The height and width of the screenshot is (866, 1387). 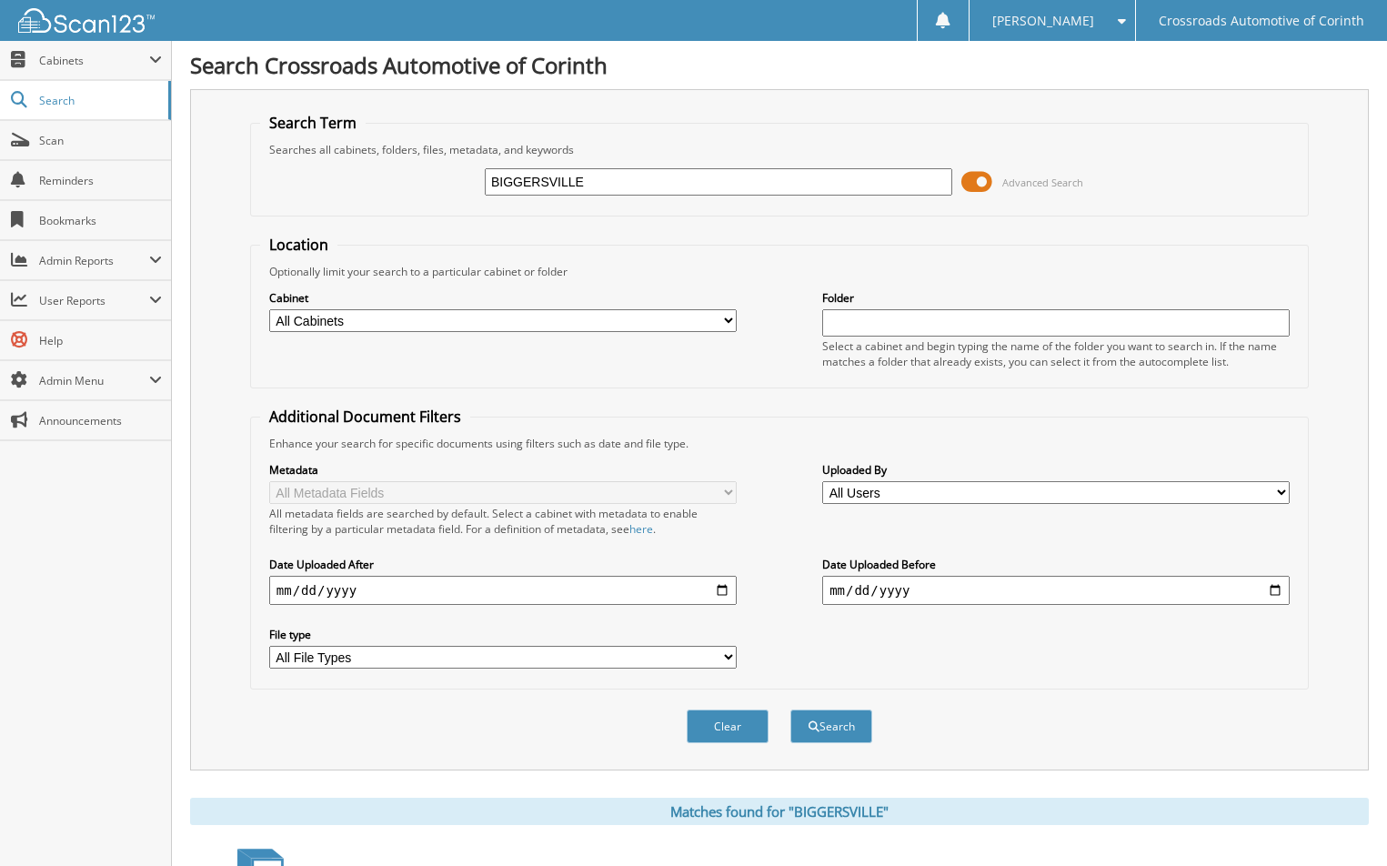 What do you see at coordinates (641, 528) in the screenshot?
I see `a: here` at bounding box center [641, 528].